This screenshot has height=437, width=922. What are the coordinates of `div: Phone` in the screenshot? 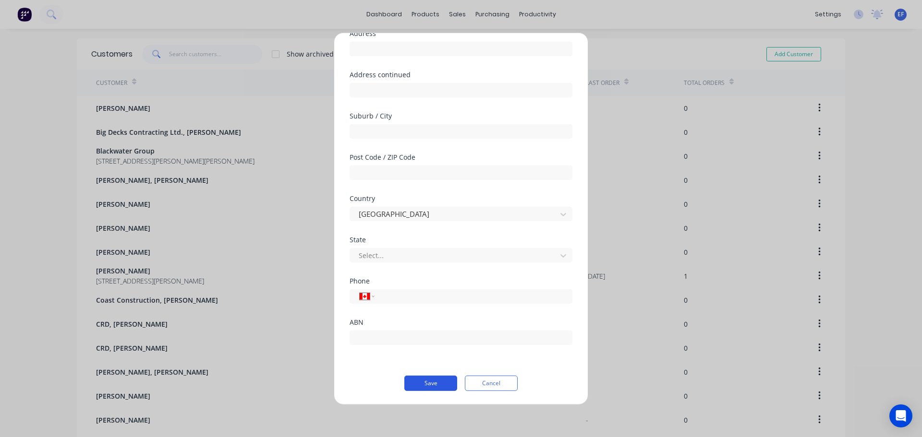 It's located at (461, 281).